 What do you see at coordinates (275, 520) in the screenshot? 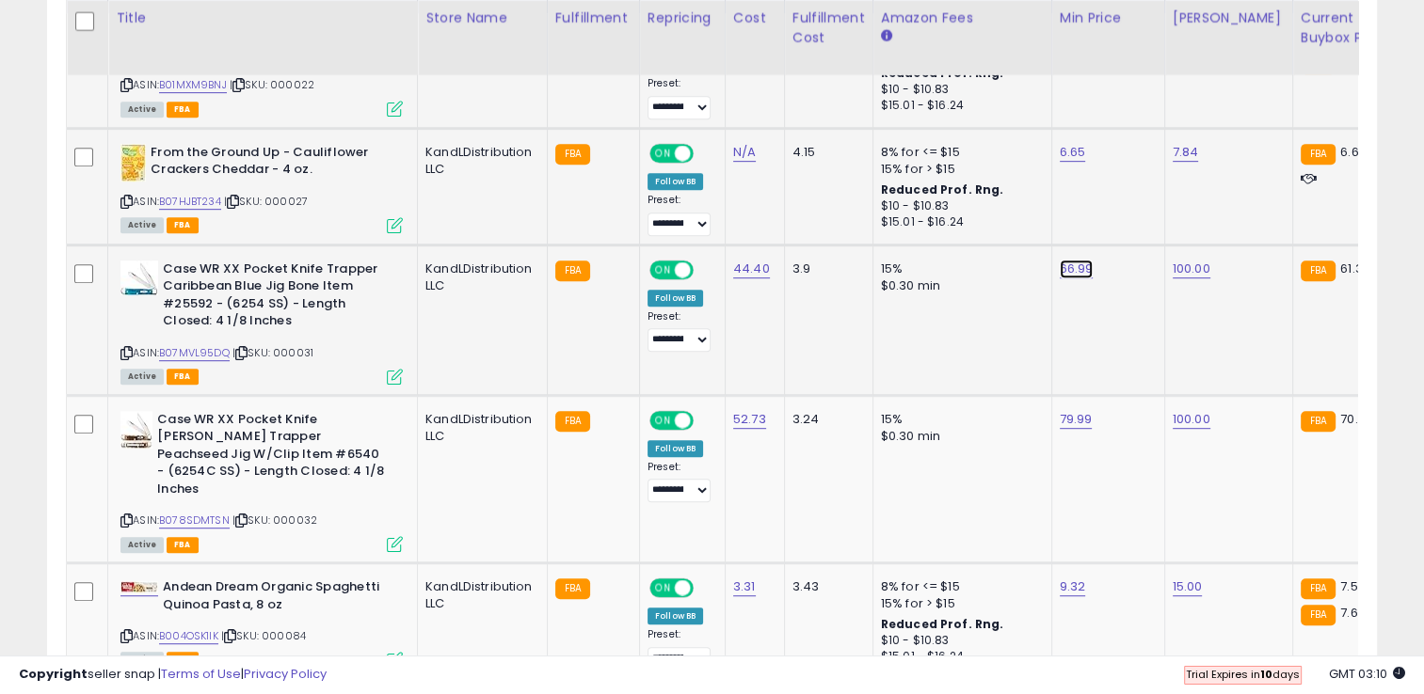
I see `span: | SKU: 000032` at bounding box center [275, 520].